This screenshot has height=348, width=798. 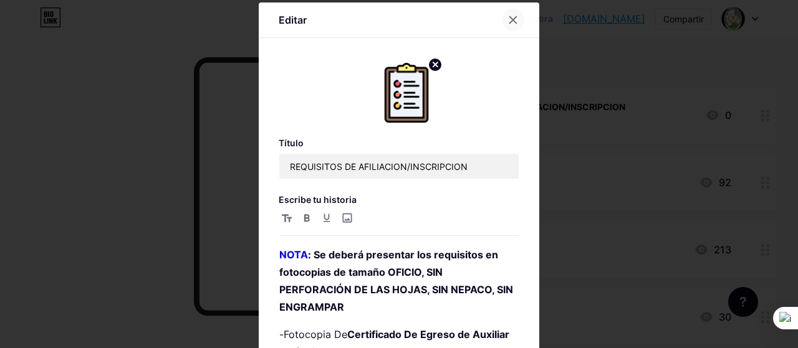 I want to click on img: miniatura del enlace, so click(x=406, y=93).